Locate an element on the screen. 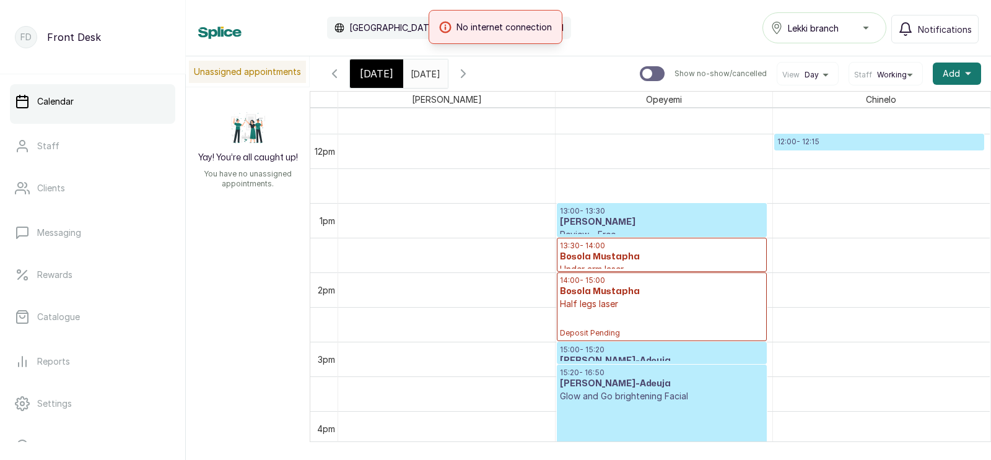 The height and width of the screenshot is (460, 991). h3: Charity Owoh is located at coordinates (879, 153).